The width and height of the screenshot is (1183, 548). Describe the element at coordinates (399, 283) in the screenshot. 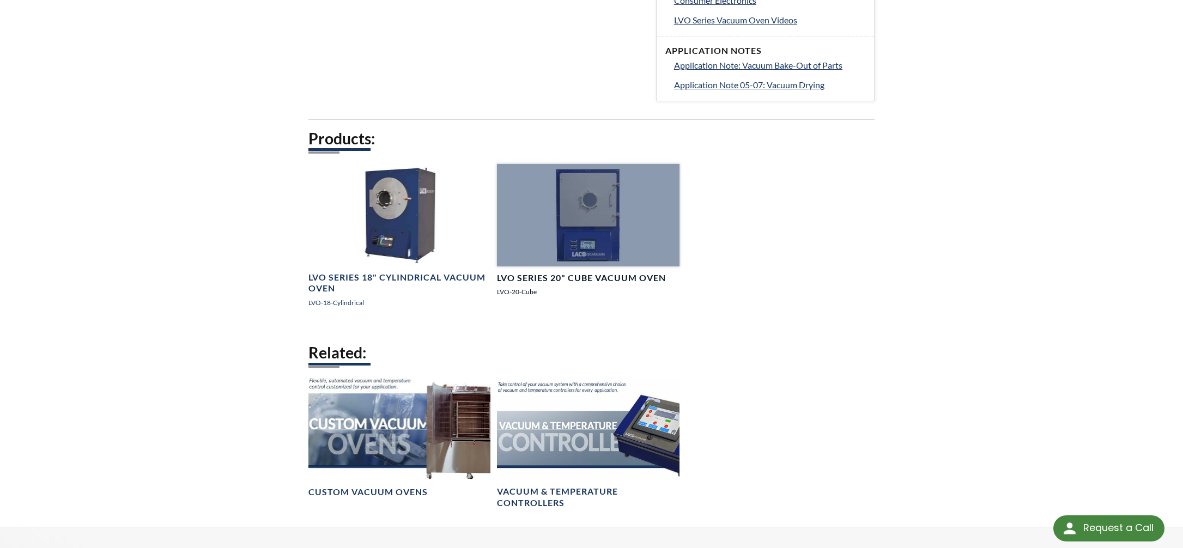

I see `h4: LVO Series 18" Cylindrical Vacuum Oven` at that location.